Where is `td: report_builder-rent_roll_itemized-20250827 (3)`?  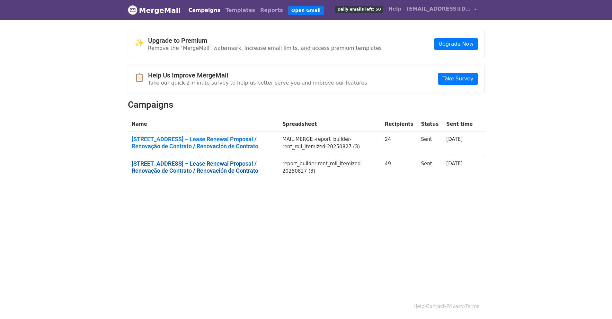 td: report_builder-rent_roll_itemized-20250827 (3) is located at coordinates (329, 168).